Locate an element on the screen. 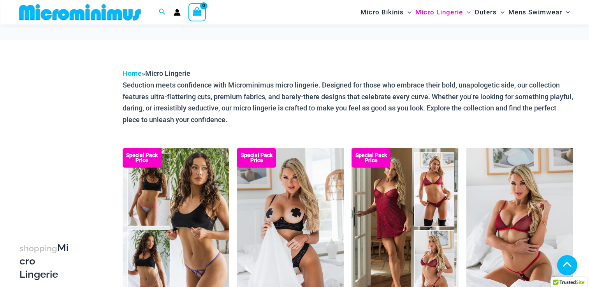  span: Outers is located at coordinates (486, 12).